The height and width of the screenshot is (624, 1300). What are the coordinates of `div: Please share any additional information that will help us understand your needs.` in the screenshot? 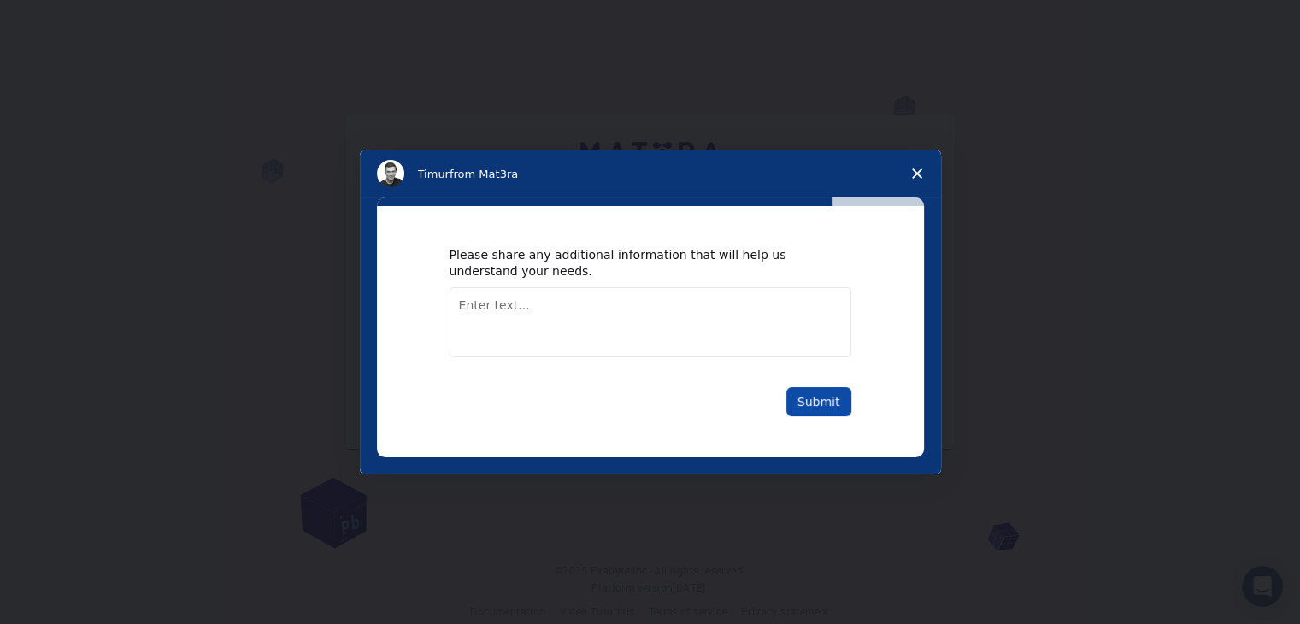 It's located at (637, 262).